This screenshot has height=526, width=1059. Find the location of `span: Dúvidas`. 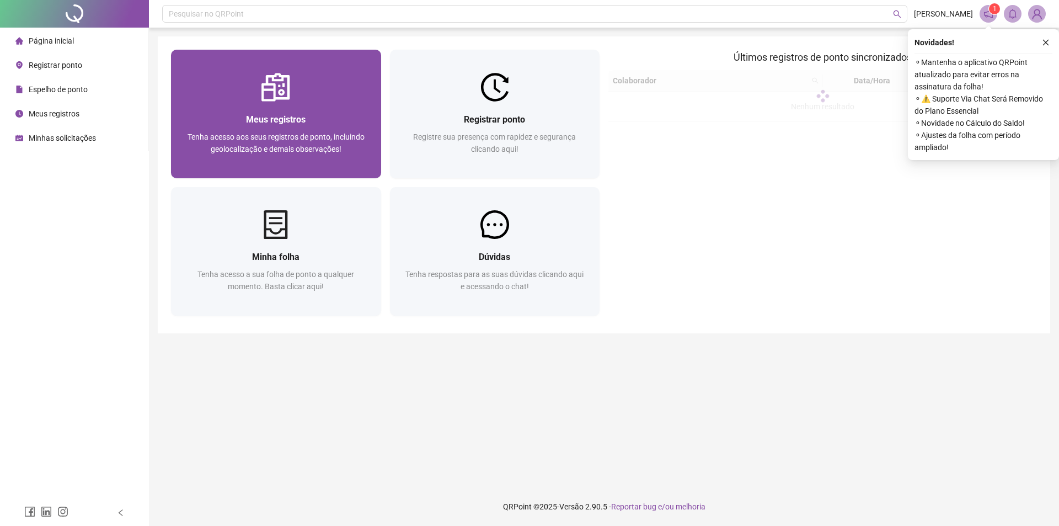

span: Dúvidas is located at coordinates (494, 256).